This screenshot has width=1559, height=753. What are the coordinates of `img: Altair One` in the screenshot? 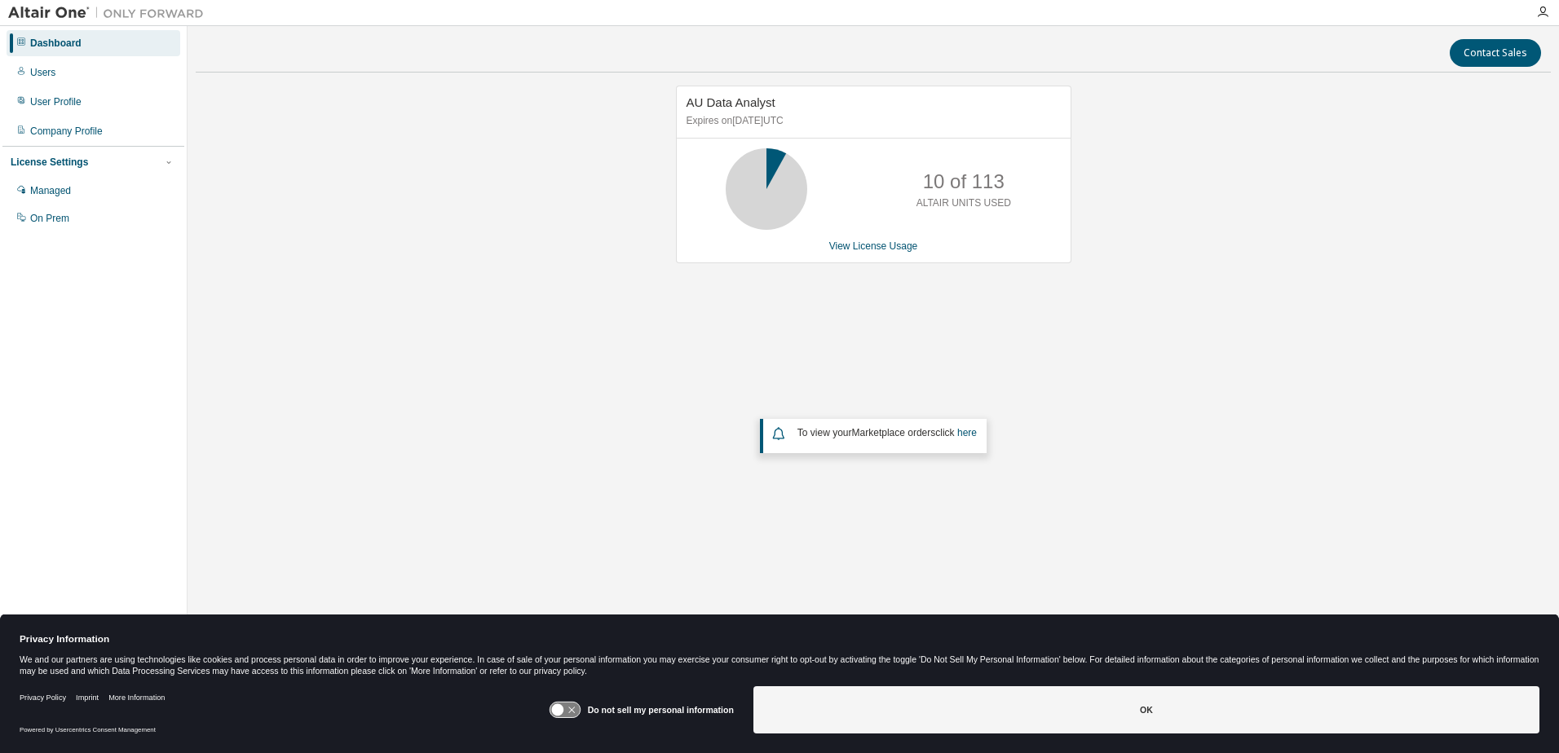 It's located at (110, 13).